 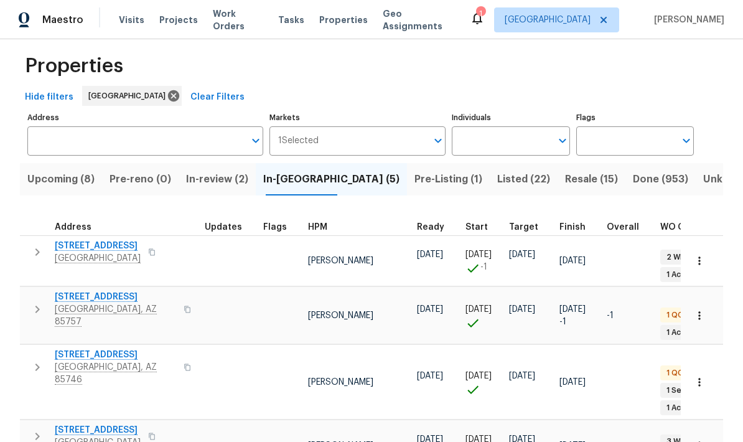 I want to click on label: Markets, so click(x=358, y=118).